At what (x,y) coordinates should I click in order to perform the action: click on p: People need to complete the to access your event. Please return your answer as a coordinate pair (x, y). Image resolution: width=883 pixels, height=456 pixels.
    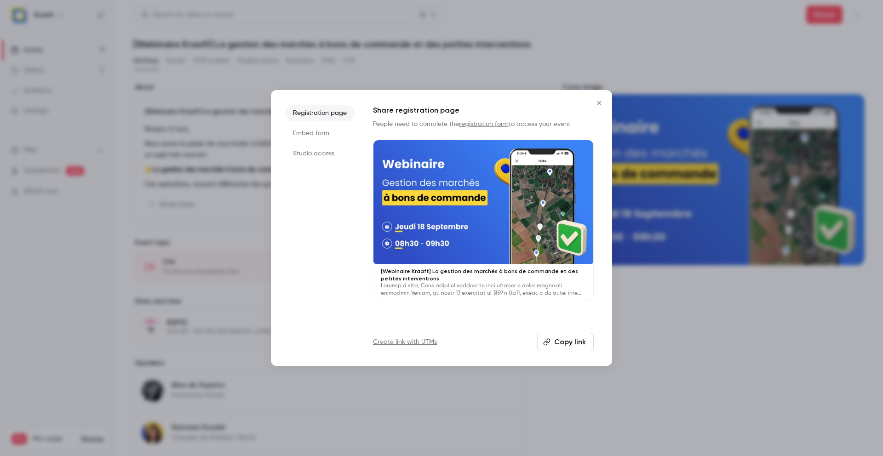
    Looking at the image, I should click on (484, 124).